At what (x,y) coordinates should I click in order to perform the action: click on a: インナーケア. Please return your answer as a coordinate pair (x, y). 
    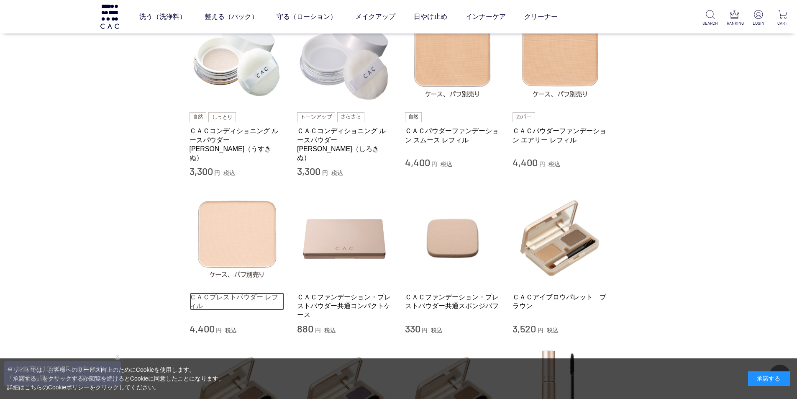
    Looking at the image, I should click on (486, 17).